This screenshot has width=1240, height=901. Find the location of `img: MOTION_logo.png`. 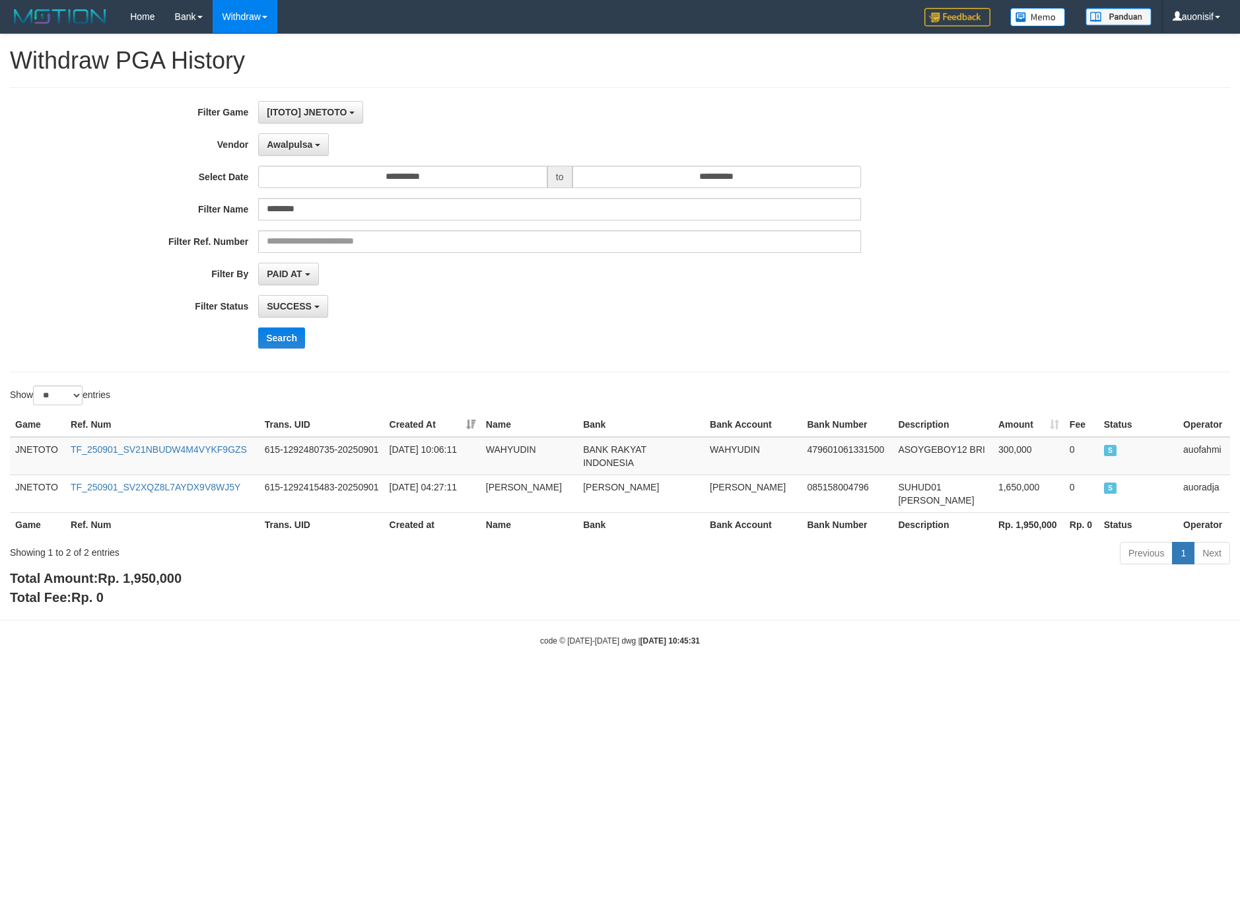

img: MOTION_logo.png is located at coordinates (60, 17).